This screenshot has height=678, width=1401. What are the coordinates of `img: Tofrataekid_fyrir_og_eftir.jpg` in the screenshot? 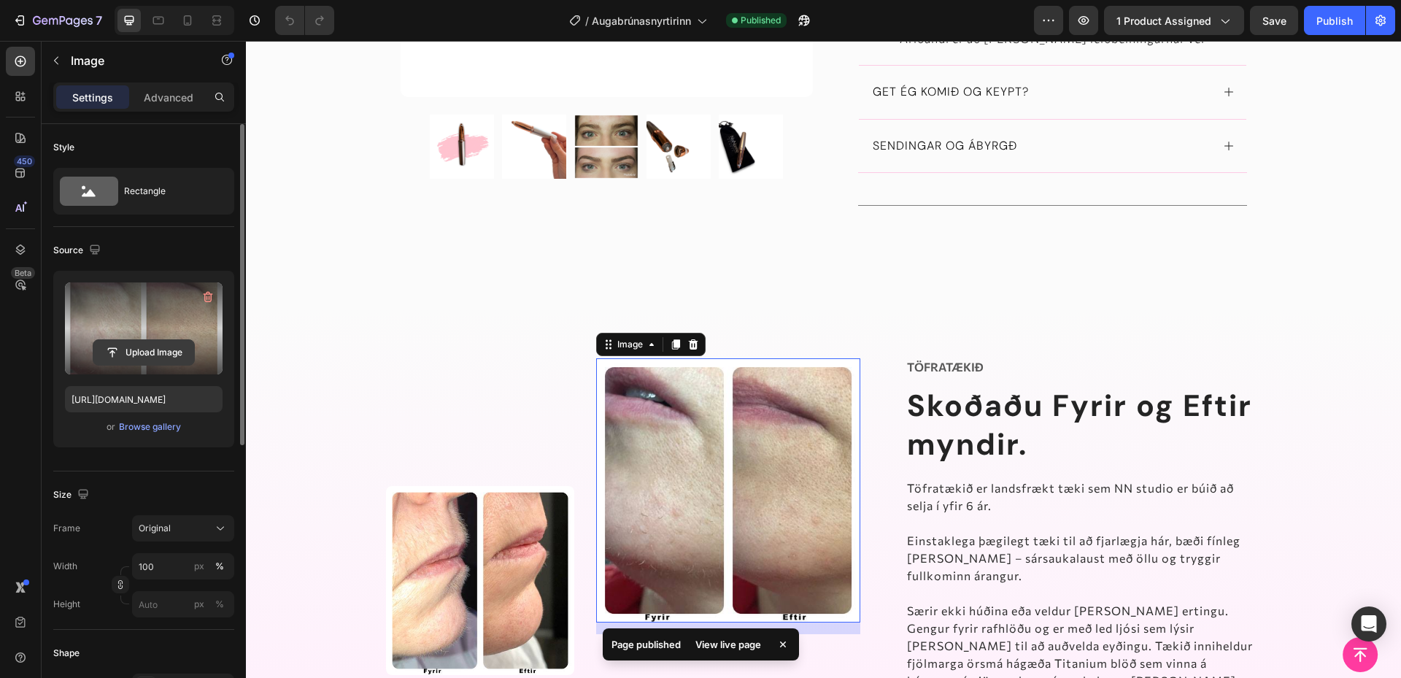 It's located at (482, 449).